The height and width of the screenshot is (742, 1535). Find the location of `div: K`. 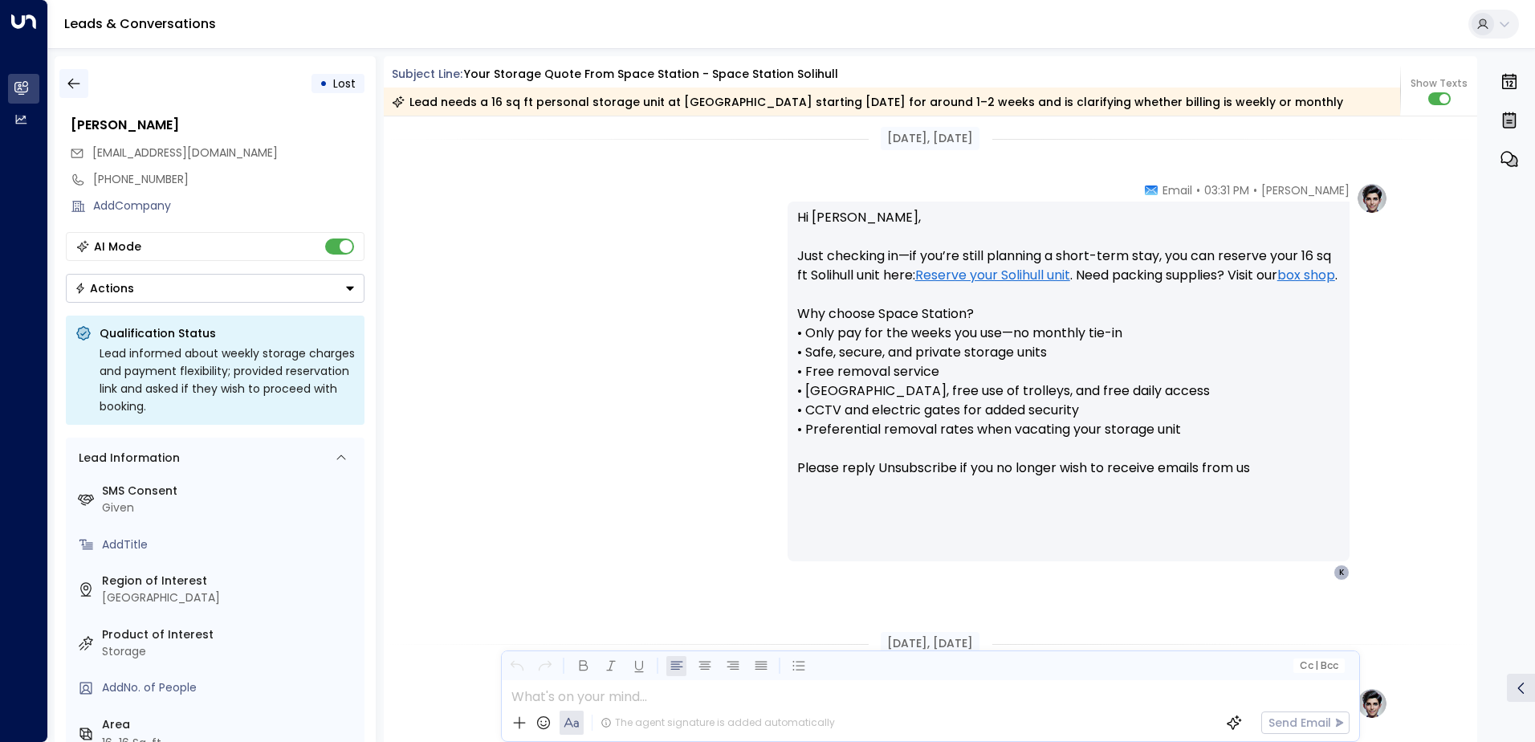

div: K is located at coordinates (1342, 573).